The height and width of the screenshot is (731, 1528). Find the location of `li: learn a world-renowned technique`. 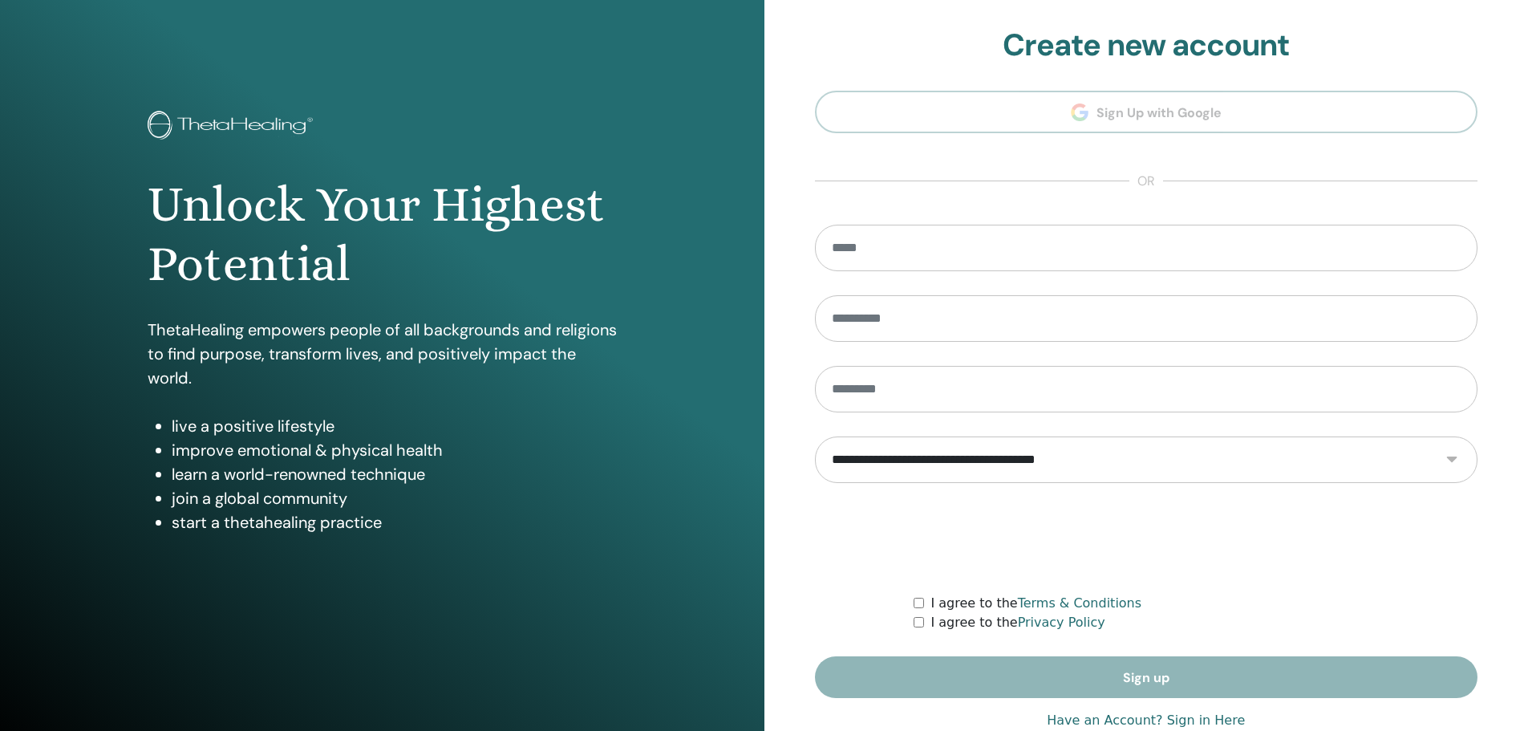

li: learn a world-renowned technique is located at coordinates (394, 474).